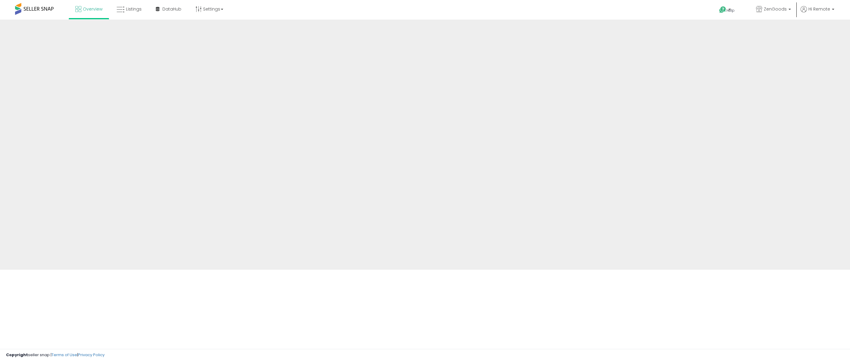  I want to click on span: Listings, so click(134, 9).